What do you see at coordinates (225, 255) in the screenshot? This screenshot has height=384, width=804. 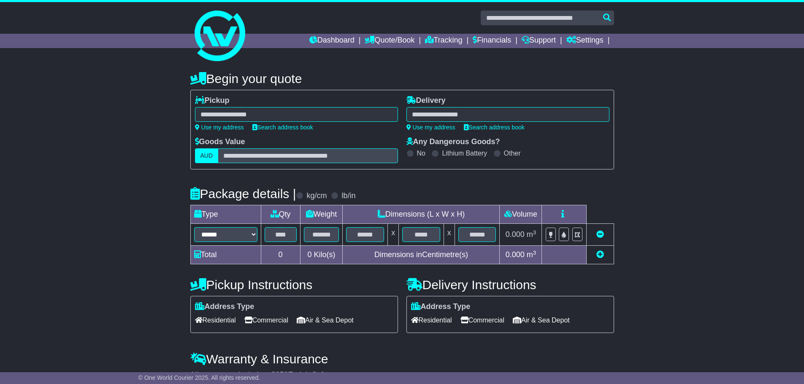 I see `td: Total` at bounding box center [225, 255].